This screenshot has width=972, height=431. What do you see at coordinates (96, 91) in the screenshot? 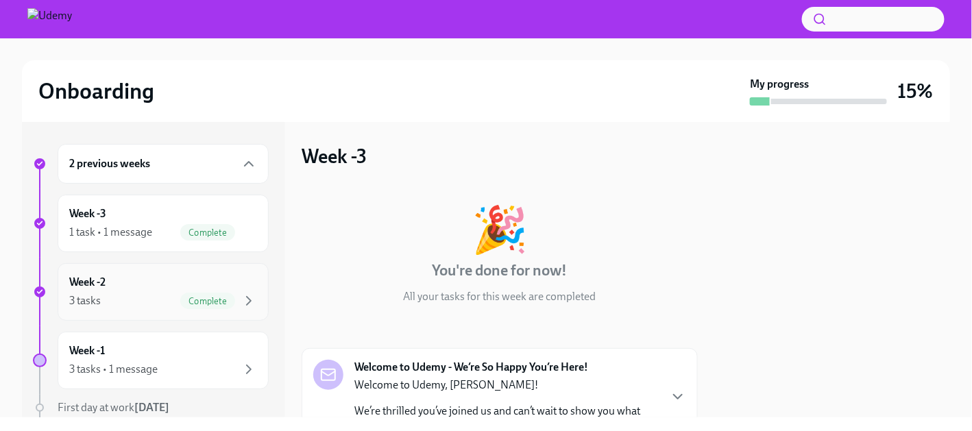
I see `h2: Onboarding` at bounding box center [96, 91].